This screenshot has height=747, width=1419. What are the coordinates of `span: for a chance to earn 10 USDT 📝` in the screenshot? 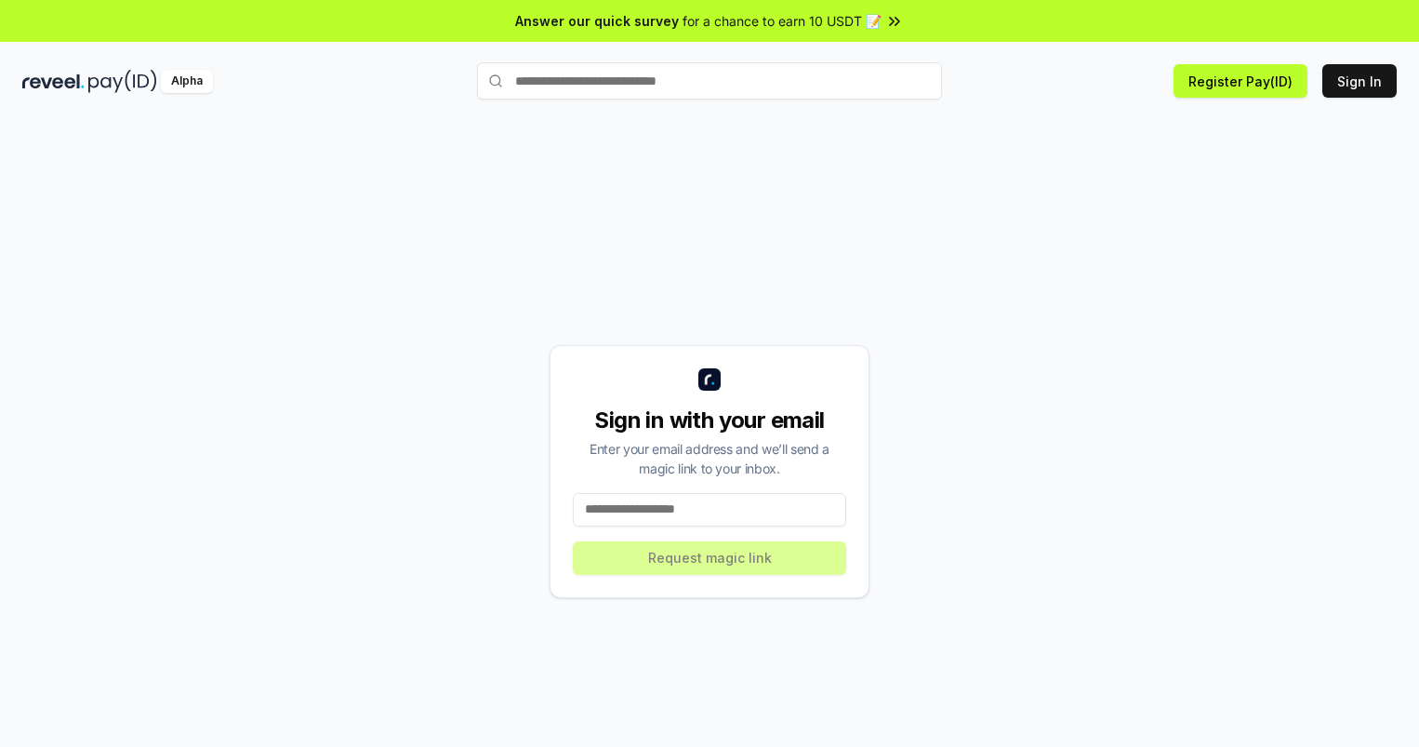 It's located at (782, 20).